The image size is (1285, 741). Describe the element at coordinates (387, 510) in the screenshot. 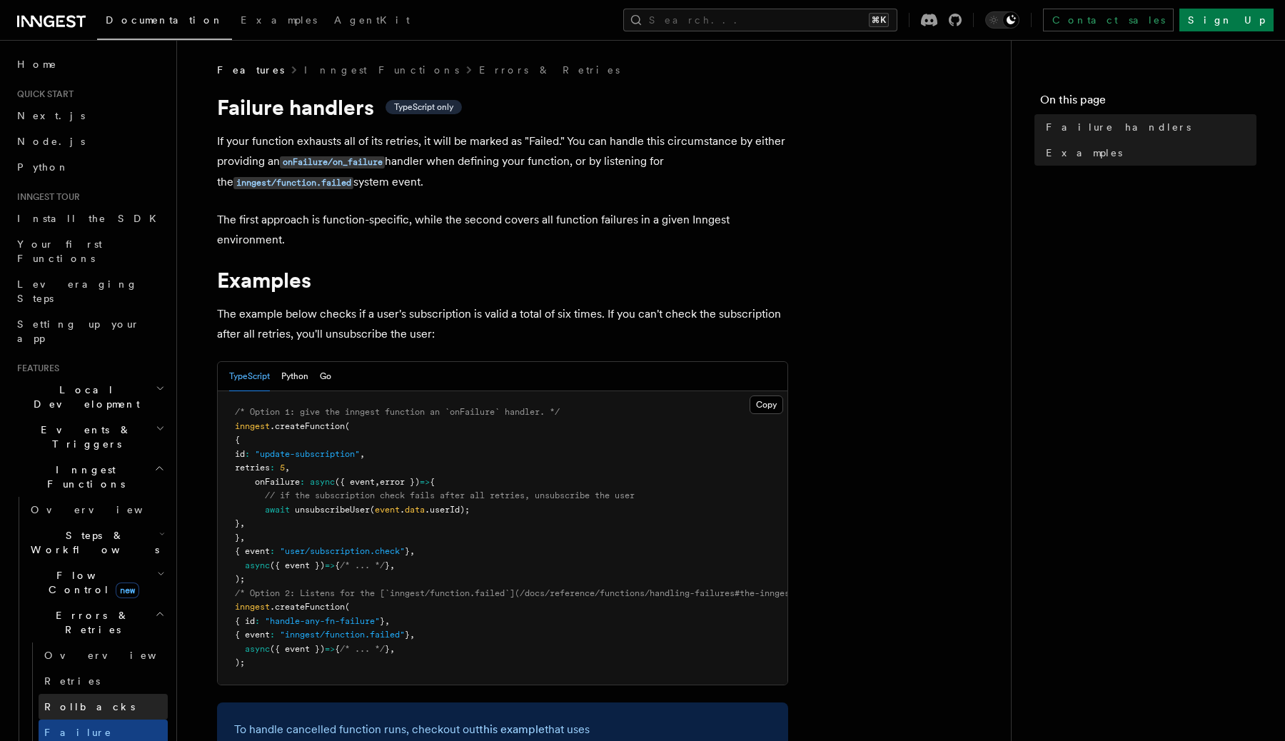

I see `span: event` at that location.